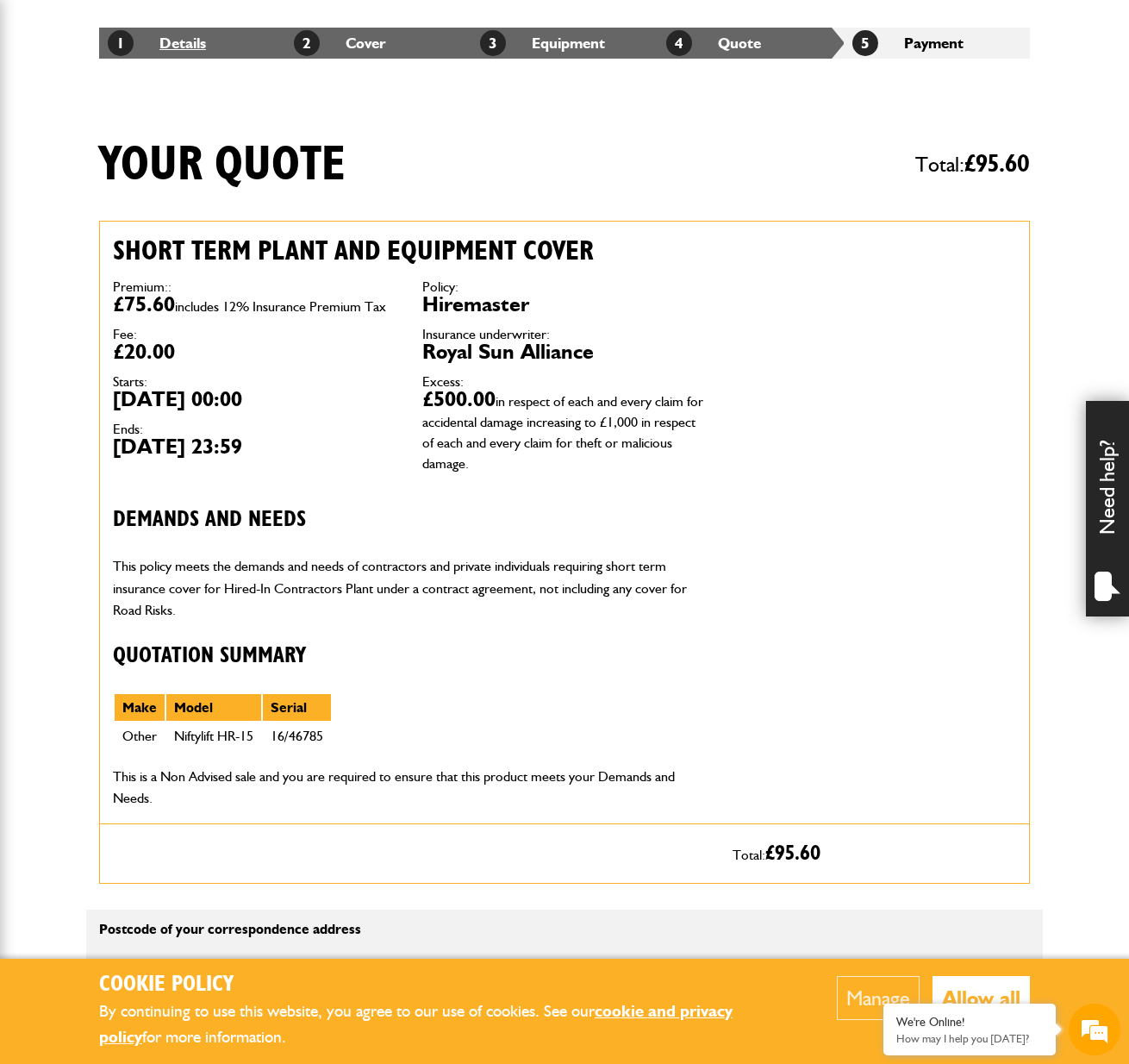 This screenshot has width=1129, height=1064. What do you see at coordinates (878, 998) in the screenshot?
I see `button: Manage` at bounding box center [878, 998].